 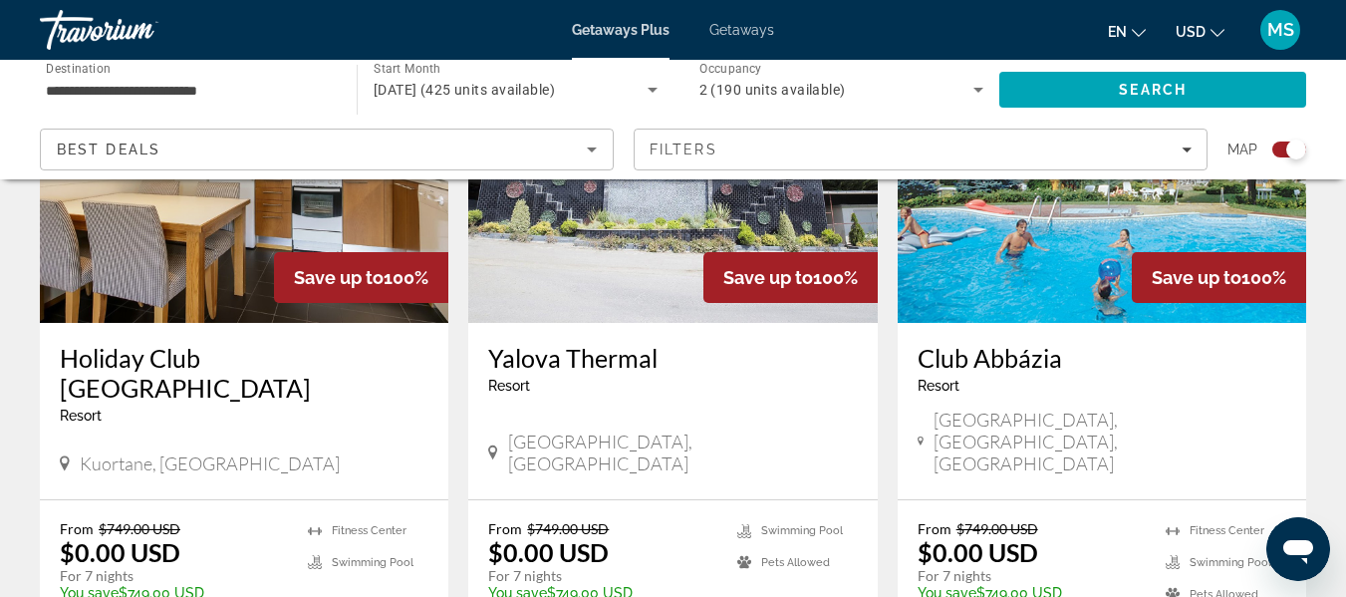 What do you see at coordinates (741, 30) in the screenshot?
I see `a: Getaways` at bounding box center [741, 30].